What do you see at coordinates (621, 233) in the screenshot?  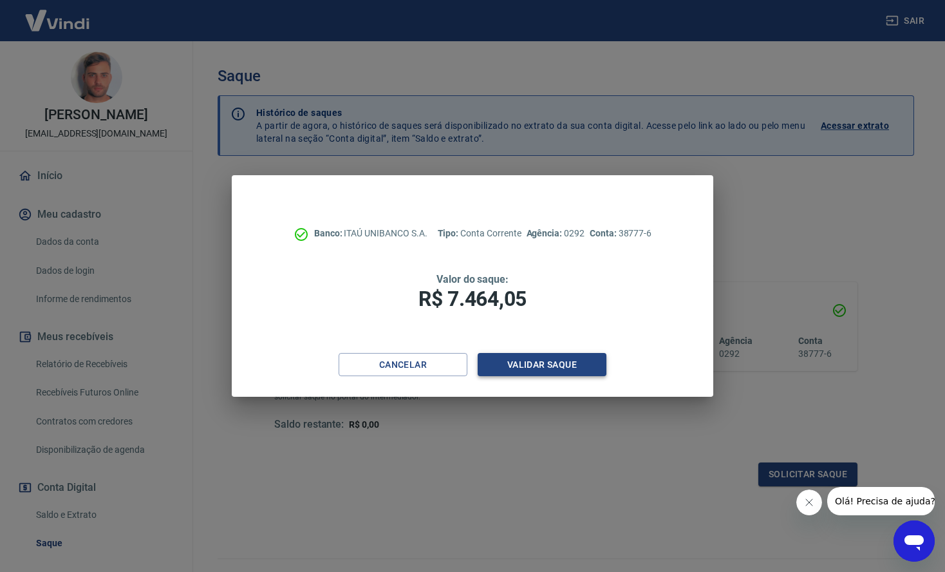 I see `p: 38777-6` at bounding box center [621, 233].